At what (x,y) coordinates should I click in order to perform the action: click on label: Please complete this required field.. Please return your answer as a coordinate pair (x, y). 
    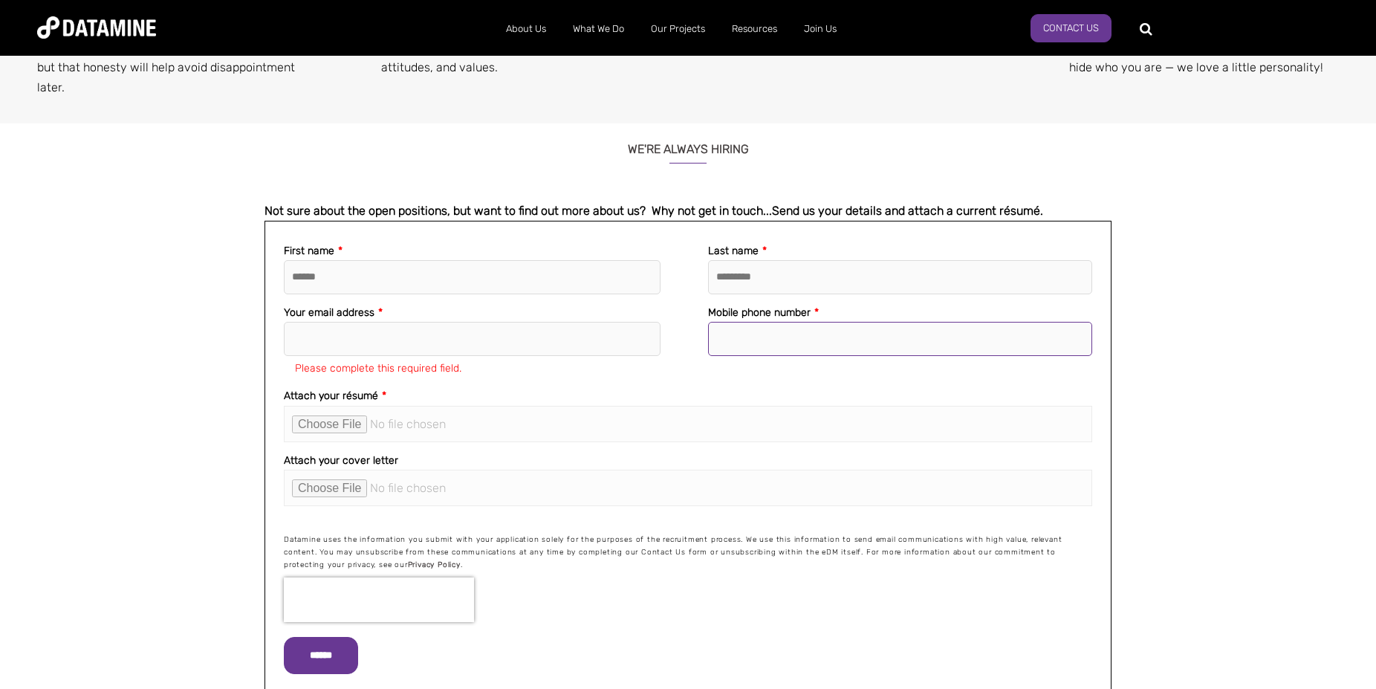
    Looking at the image, I should click on (378, 368).